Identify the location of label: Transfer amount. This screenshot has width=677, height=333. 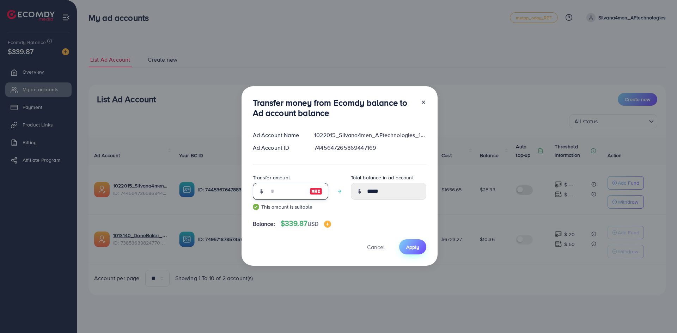
(271, 178).